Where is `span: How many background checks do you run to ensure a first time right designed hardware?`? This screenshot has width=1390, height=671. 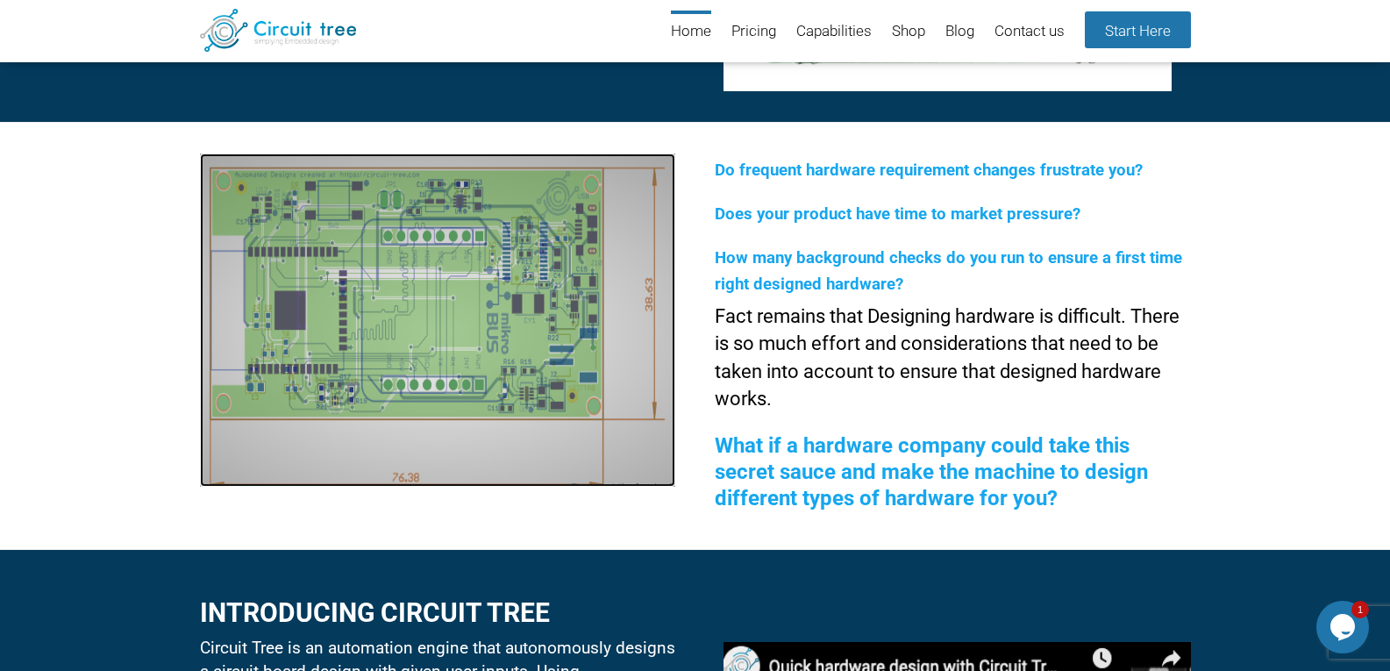 span: How many background checks do you run to ensure a first time right designed hardware? is located at coordinates (948, 271).